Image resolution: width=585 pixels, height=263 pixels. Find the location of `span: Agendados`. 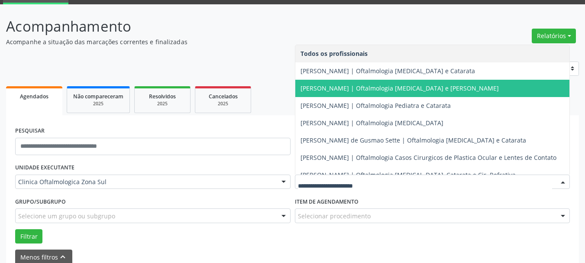

span: Agendados is located at coordinates (34, 96).